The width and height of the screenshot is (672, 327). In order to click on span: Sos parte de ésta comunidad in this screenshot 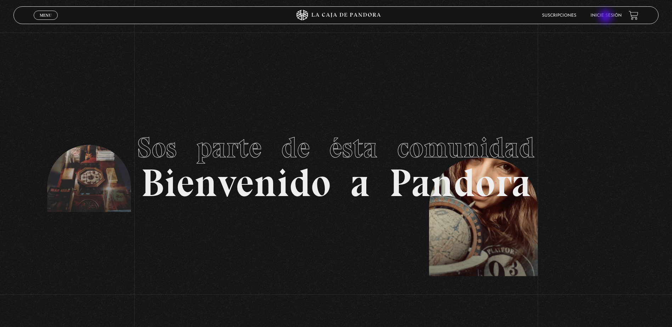, I will do `click(336, 148)`.